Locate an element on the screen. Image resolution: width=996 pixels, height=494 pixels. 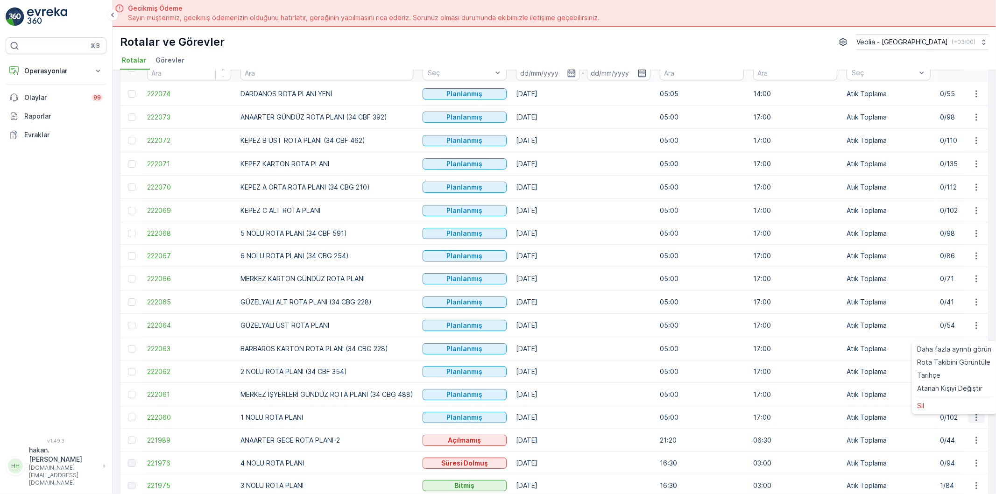
span: 222066 is located at coordinates (189, 279).